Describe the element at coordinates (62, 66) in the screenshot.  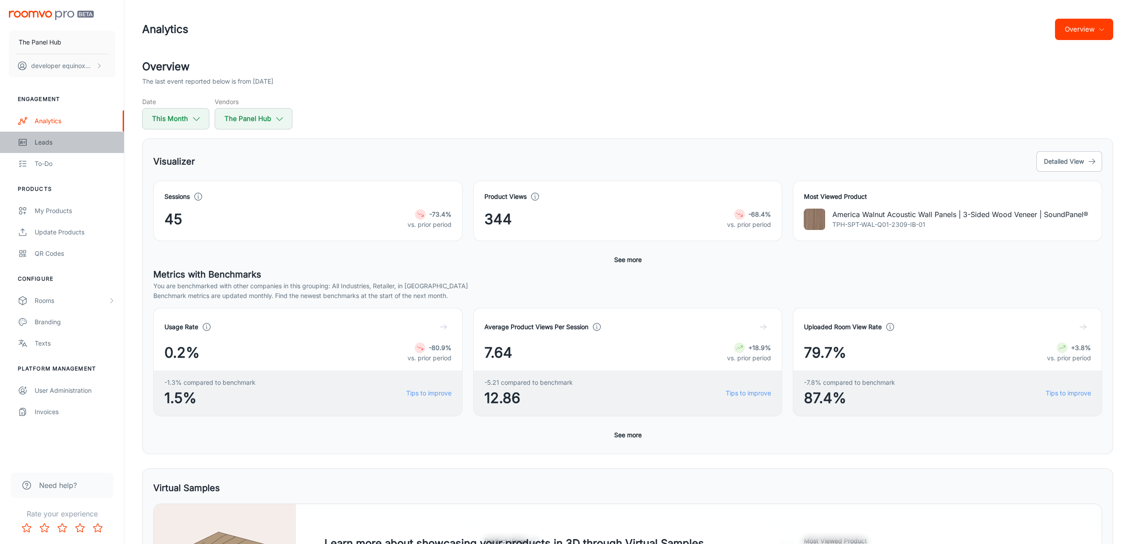
I see `p: developer equinoxcell` at that location.